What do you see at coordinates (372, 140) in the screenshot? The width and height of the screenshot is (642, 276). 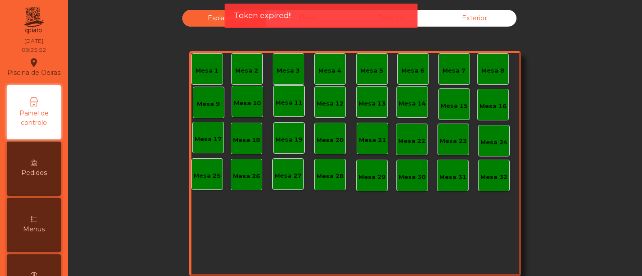 I see `div: Mesa 21` at bounding box center [372, 140].